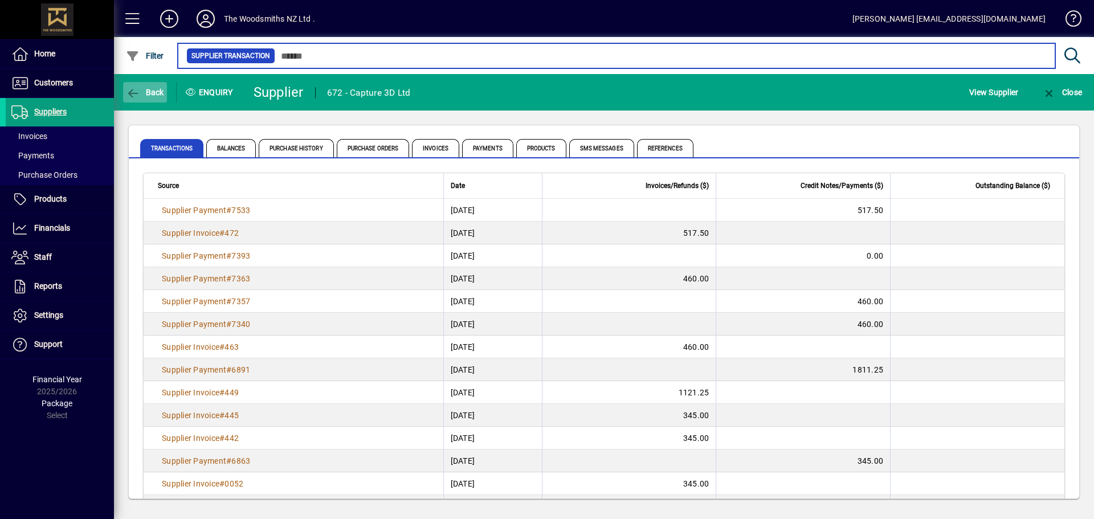  What do you see at coordinates (48, 315) in the screenshot?
I see `span: Settings` at bounding box center [48, 315].